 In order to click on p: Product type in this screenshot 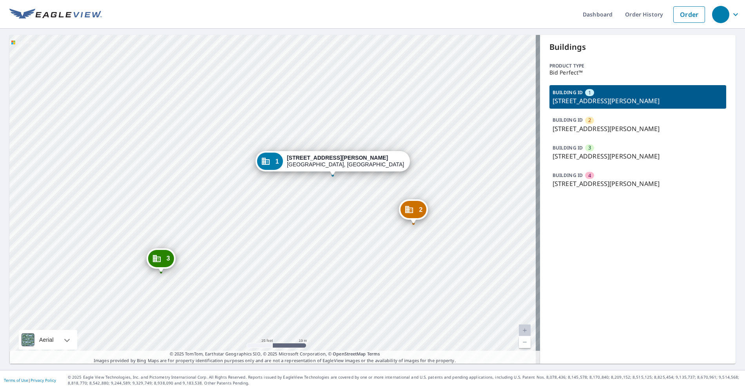, I will do `click(638, 66)`.